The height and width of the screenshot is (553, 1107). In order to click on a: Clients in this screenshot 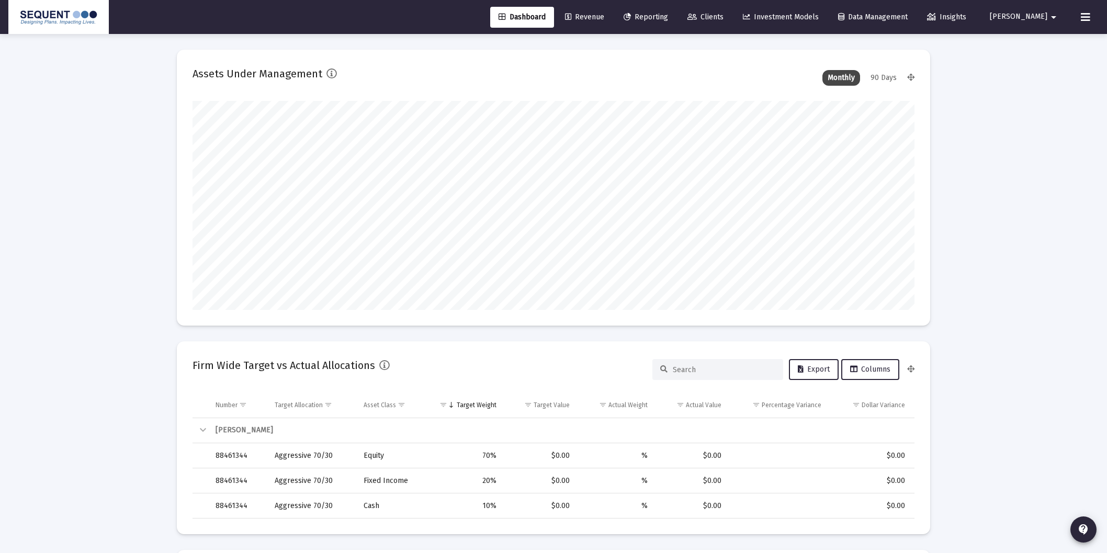, I will do `click(705, 17)`.